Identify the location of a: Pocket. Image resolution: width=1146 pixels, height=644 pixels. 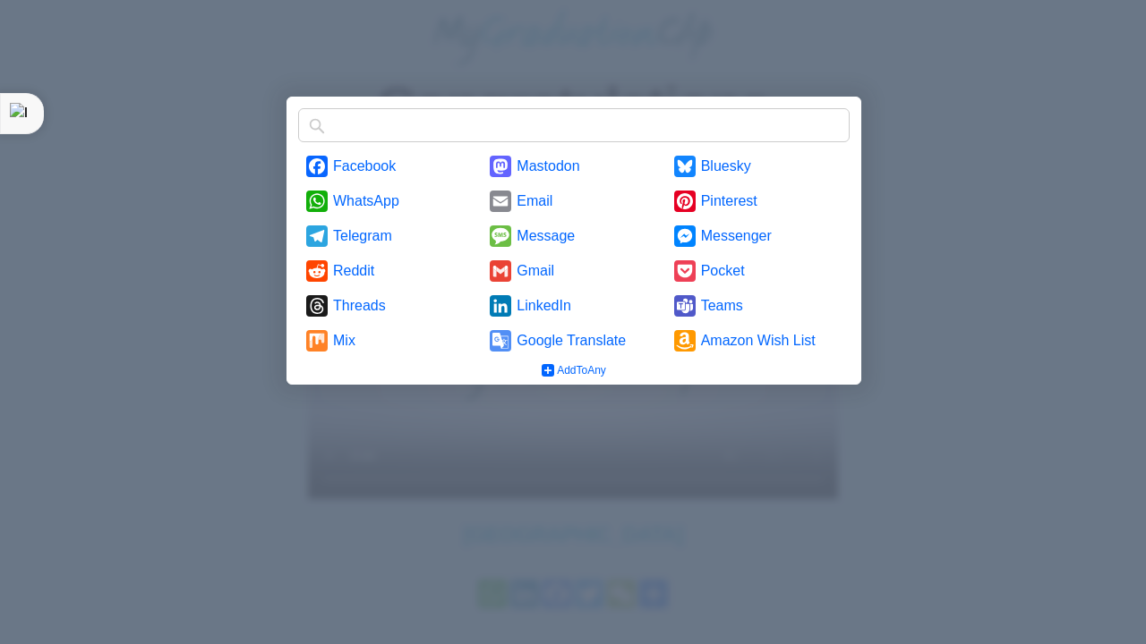
(757, 271).